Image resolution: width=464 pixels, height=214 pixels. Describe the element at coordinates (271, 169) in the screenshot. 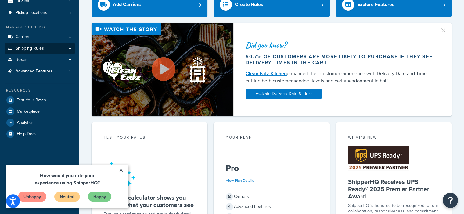

I see `h5: Pro` at that location.